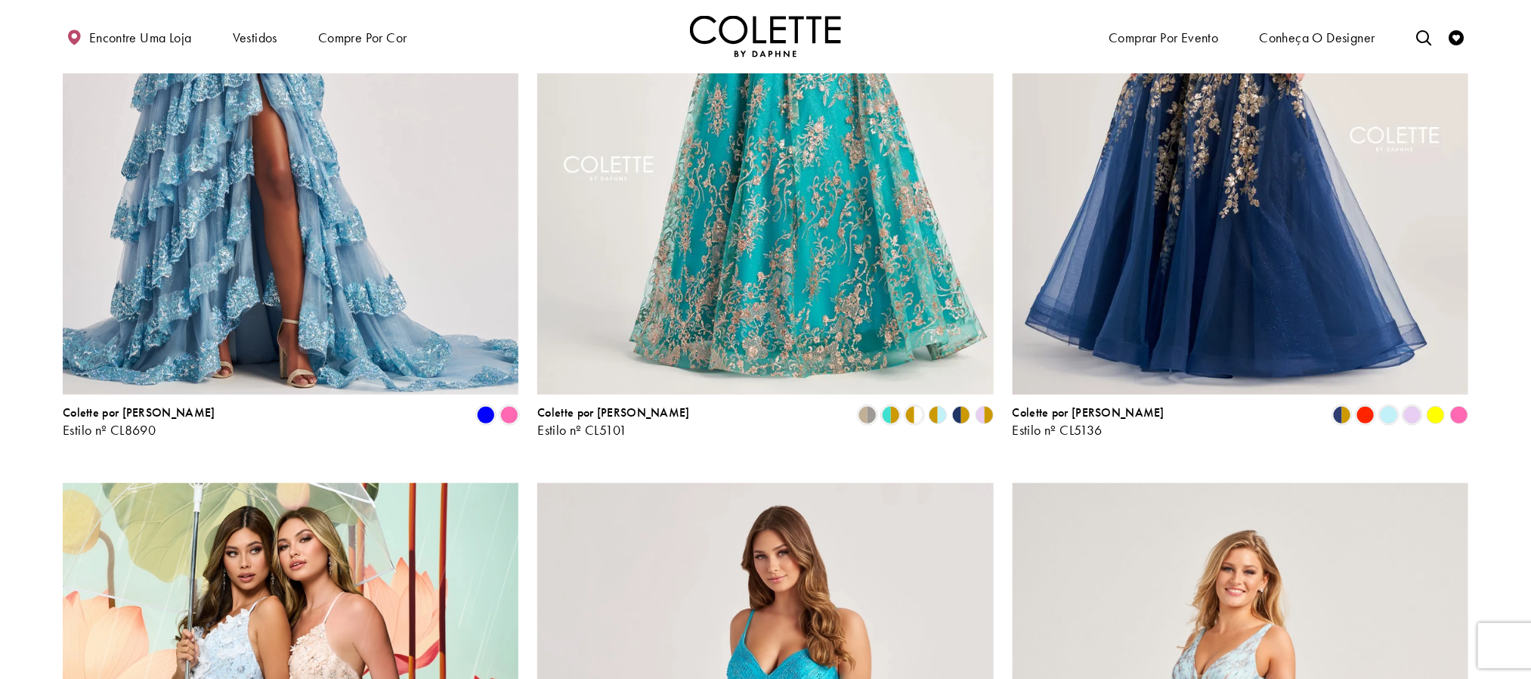  Describe the element at coordinates (139, 422) in the screenshot. I see `div: Colette by Daphne Estilo nº CL8690` at that location.